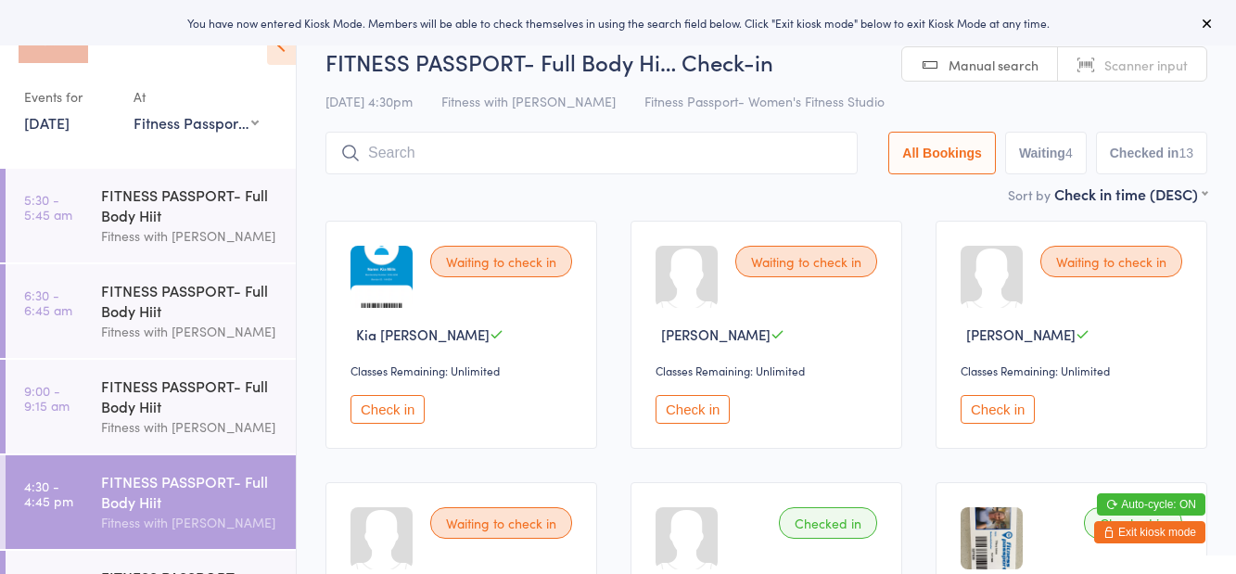 This screenshot has width=1236, height=574. Describe the element at coordinates (993, 65) in the screenshot. I see `span: Manual search` at that location.